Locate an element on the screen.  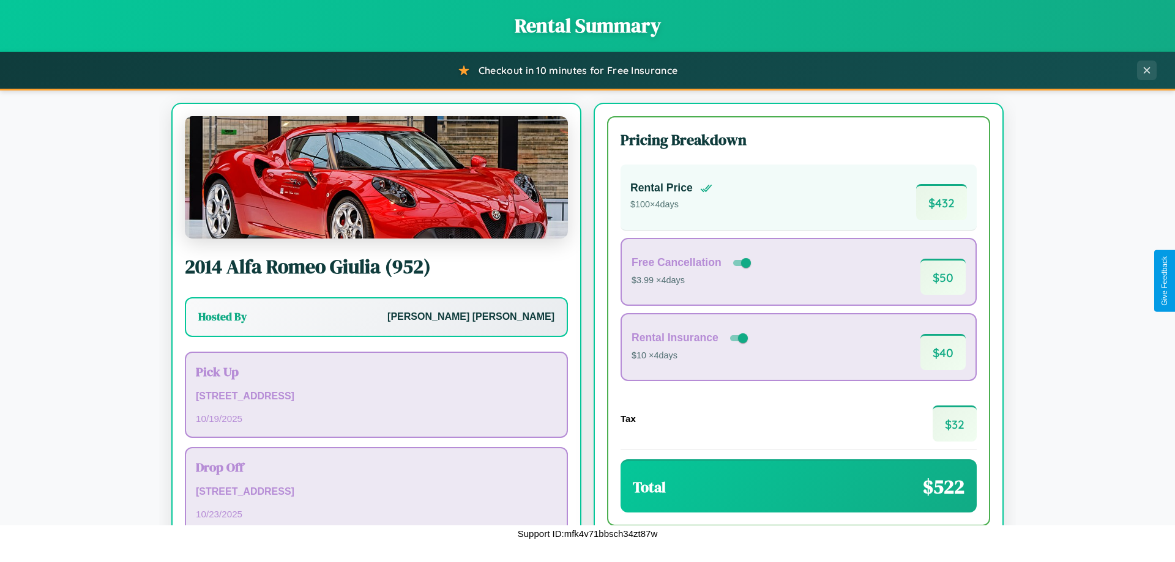
h3: Hosted By is located at coordinates (222, 317).